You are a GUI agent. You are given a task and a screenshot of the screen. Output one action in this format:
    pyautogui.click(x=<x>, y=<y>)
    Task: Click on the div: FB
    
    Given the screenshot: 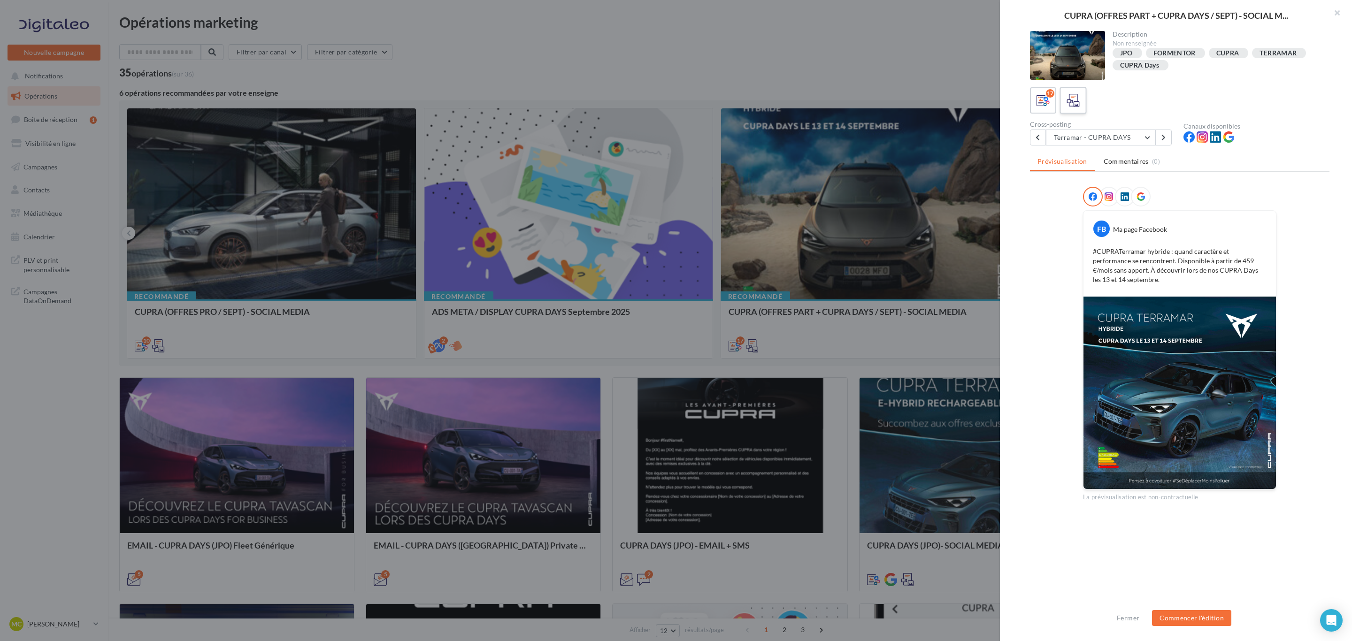 What is the action you would take?
    pyautogui.click(x=1101, y=229)
    